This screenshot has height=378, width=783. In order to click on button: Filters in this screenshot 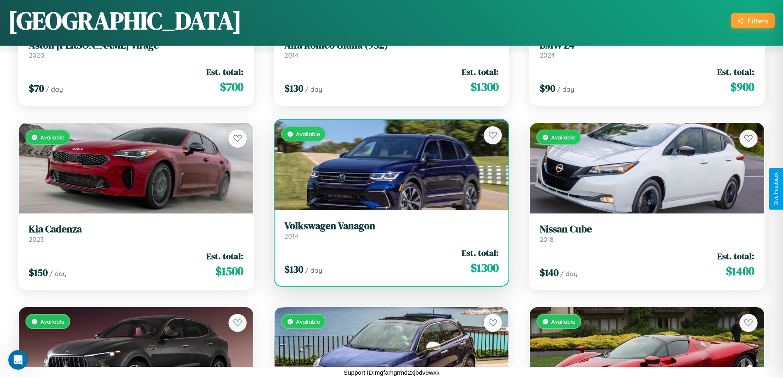, I will do `click(752, 21)`.